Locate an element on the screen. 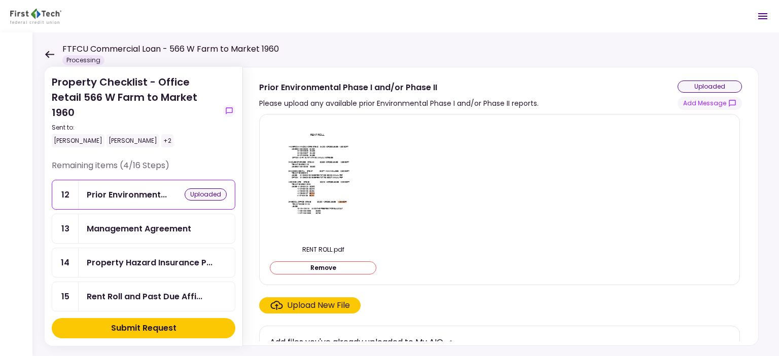 This screenshot has width=779, height=356. div: Processing is located at coordinates (83, 60).